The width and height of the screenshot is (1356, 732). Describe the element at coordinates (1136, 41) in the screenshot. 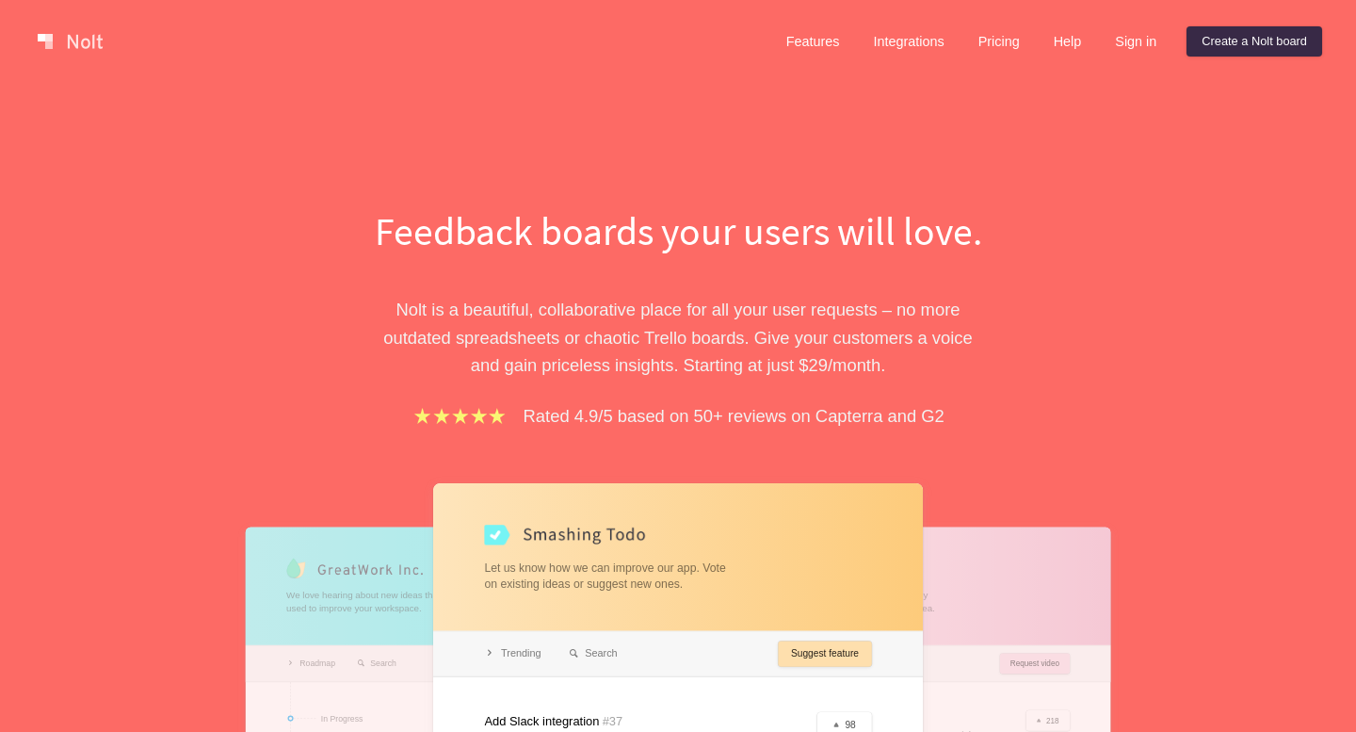

I see `a: Sign in` at that location.